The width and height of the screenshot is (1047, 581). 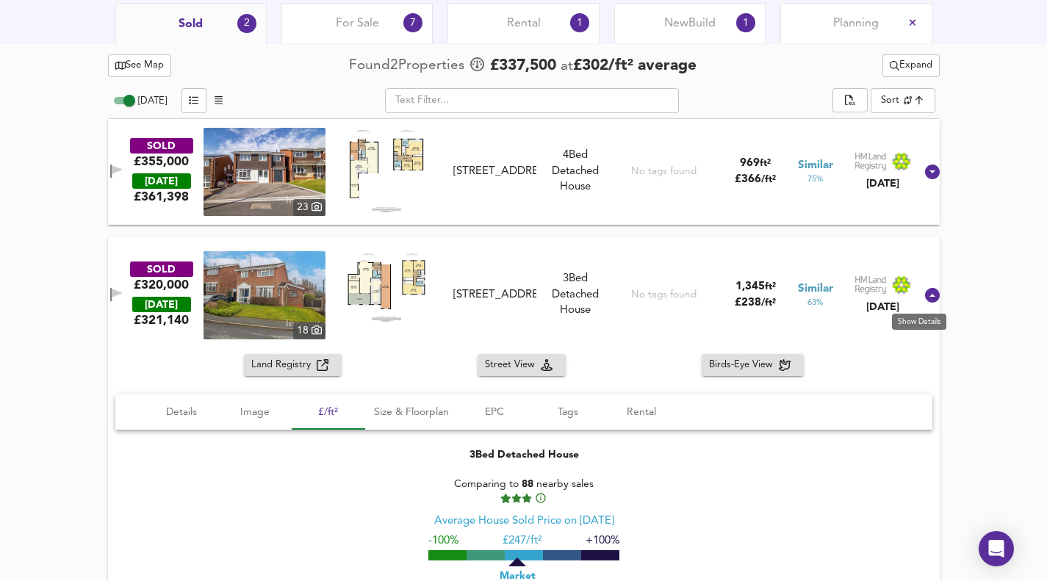 I want to click on span: £ 361,398, so click(x=161, y=197).